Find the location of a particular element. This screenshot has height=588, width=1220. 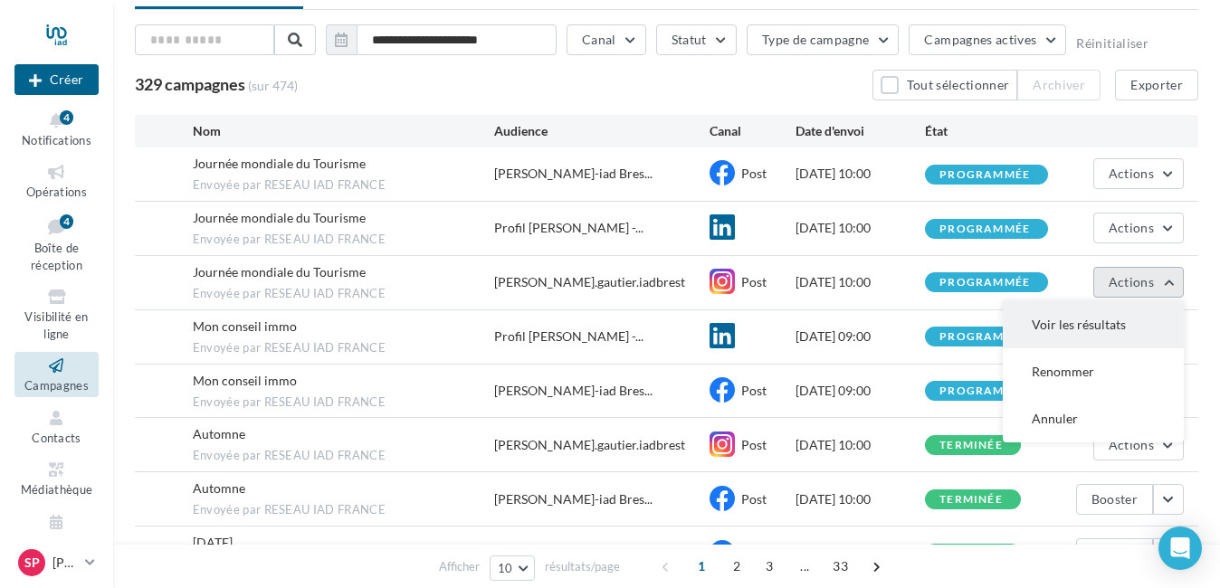

button: Réinitialiser is located at coordinates (1112, 43).